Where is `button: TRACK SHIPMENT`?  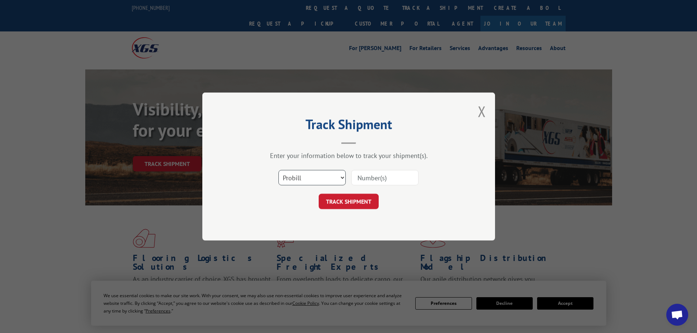 button: TRACK SHIPMENT is located at coordinates (349, 202).